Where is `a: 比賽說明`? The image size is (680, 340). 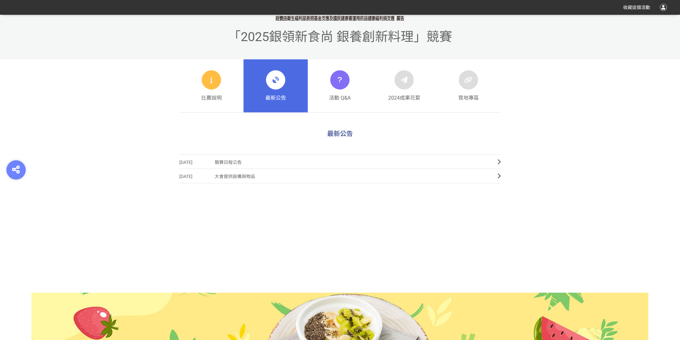 a: 比賽說明 is located at coordinates (211, 86).